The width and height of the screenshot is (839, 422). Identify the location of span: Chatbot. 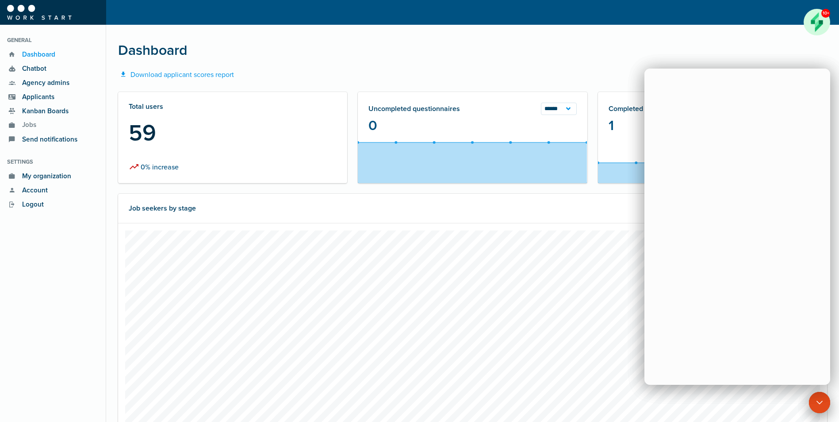
(32, 69).